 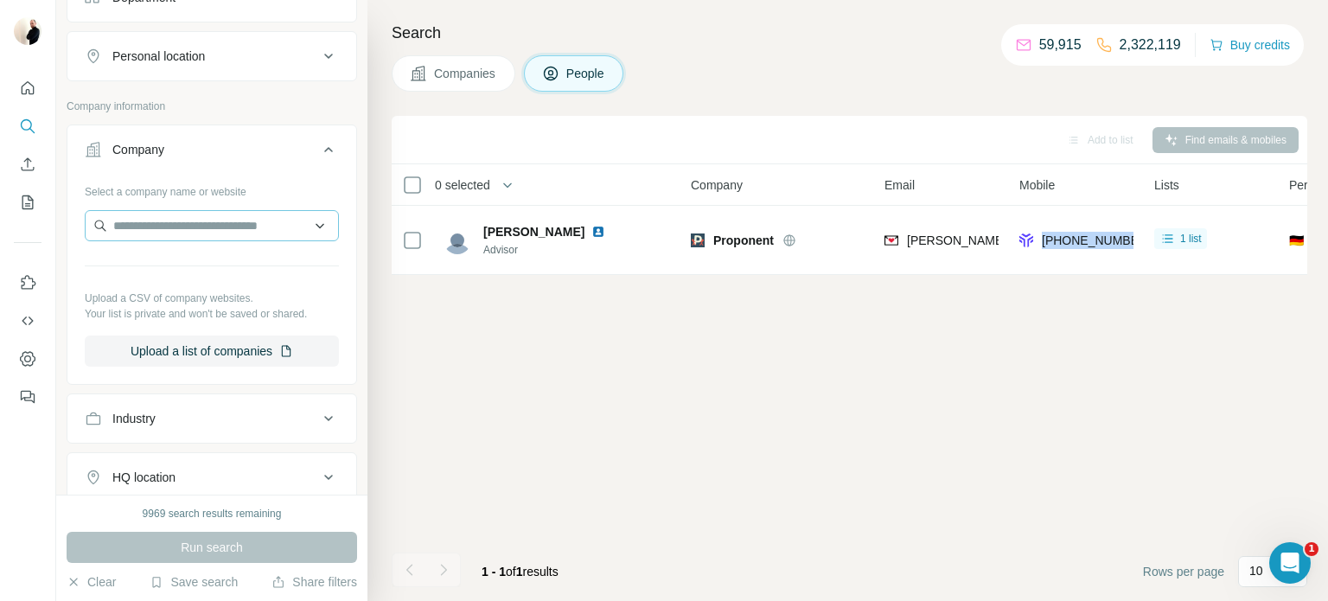 I want to click on span: Rows per page, so click(x=1183, y=571).